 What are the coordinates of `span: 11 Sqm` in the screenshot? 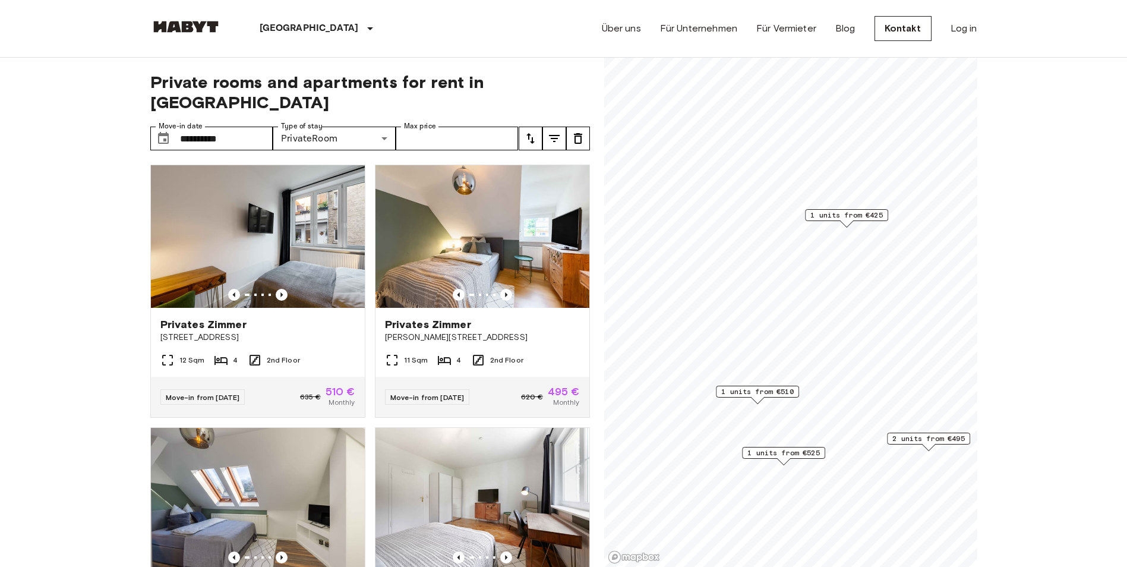 It's located at (416, 360).